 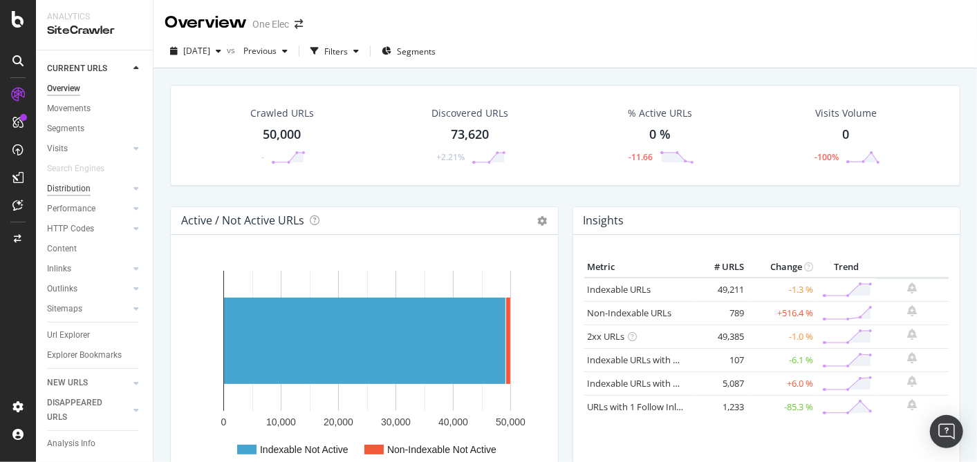 I want to click on a: DISAPPEARED URLS, so click(x=88, y=411).